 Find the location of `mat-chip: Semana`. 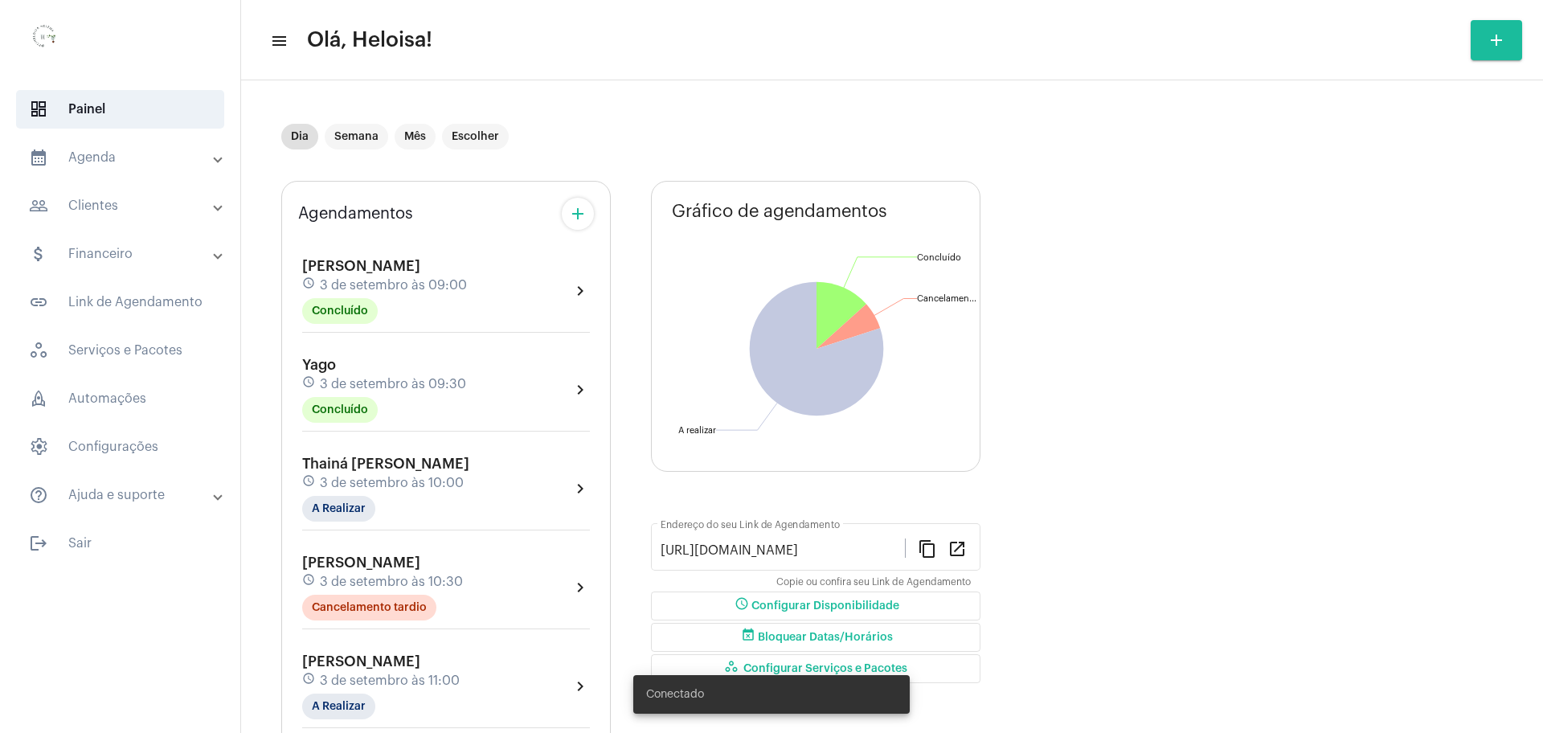

mat-chip: Semana is located at coordinates (356, 137).